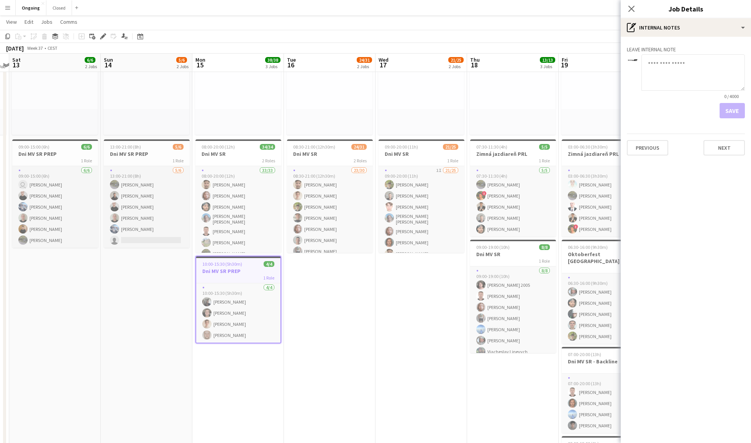 The image size is (751, 443). What do you see at coordinates (491, 147) in the screenshot?
I see `span: 07:30-11:30 (4h)` at bounding box center [491, 147].